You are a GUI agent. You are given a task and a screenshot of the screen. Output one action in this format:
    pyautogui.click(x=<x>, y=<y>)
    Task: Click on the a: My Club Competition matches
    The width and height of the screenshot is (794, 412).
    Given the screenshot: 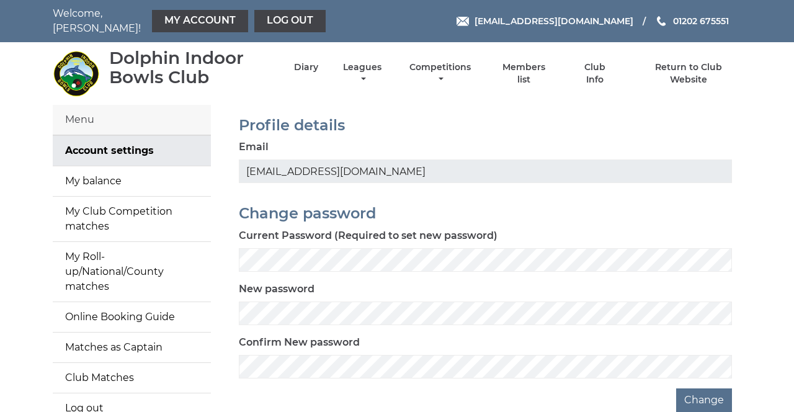 What is the action you would take?
    pyautogui.click(x=131, y=219)
    